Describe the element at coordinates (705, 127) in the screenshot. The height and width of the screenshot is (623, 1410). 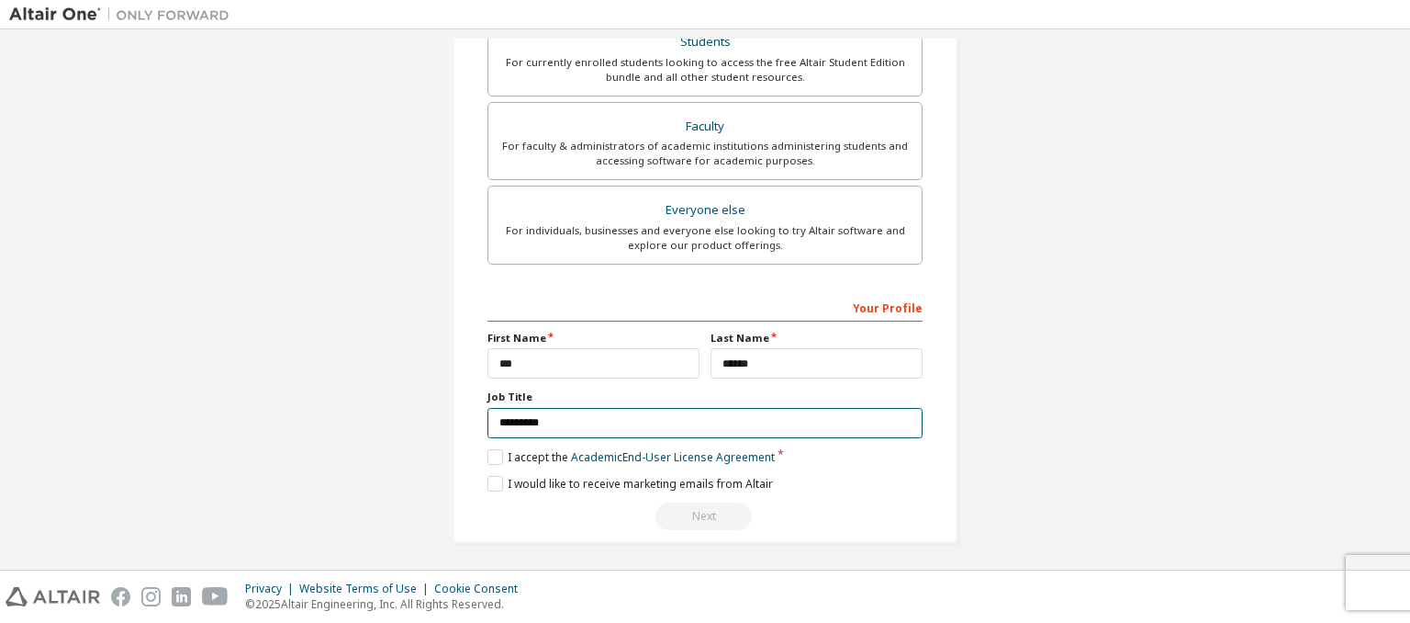
I see `div: Faculty` at that location.